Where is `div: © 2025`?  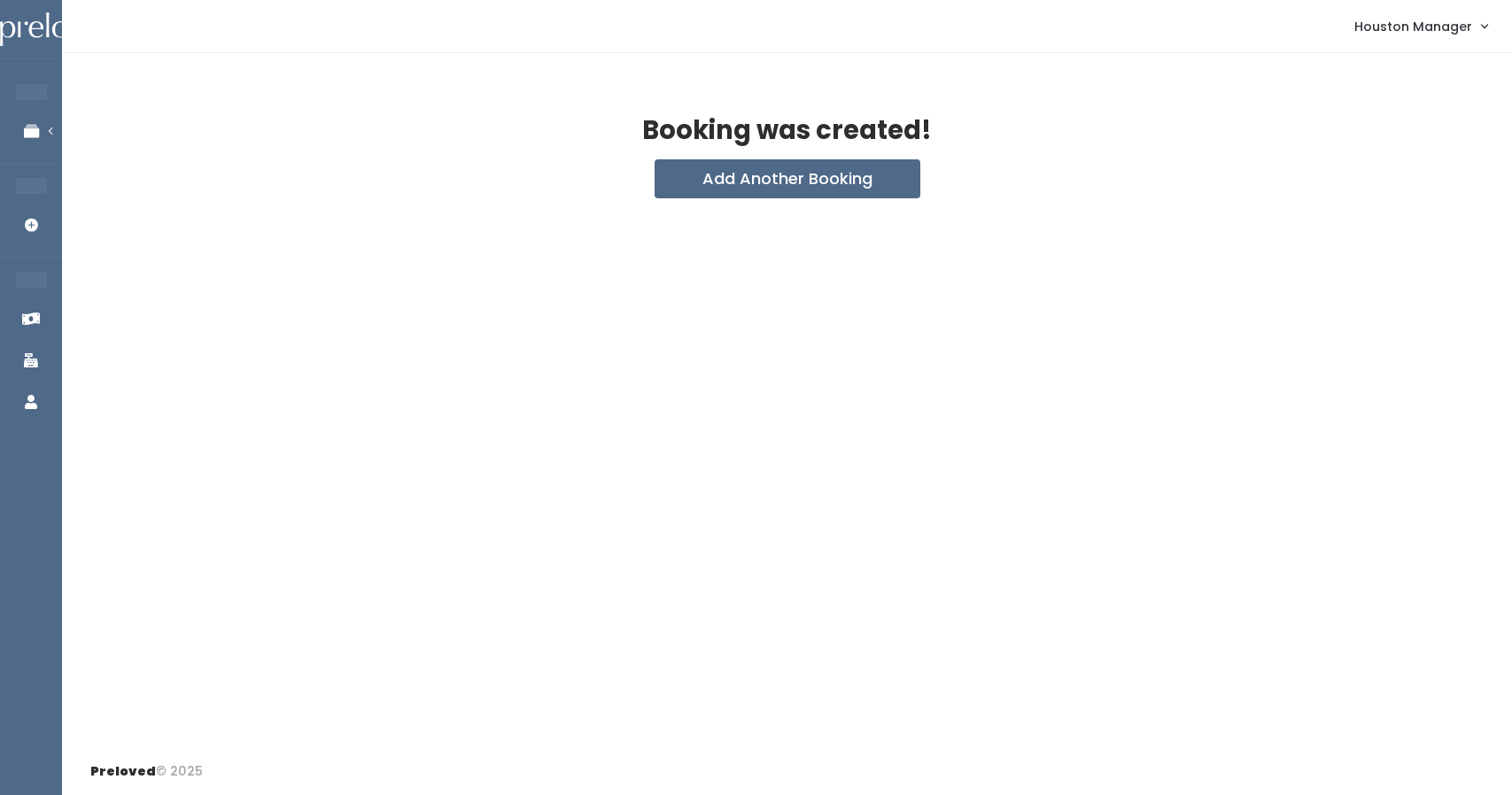 div: © 2025 is located at coordinates (146, 765).